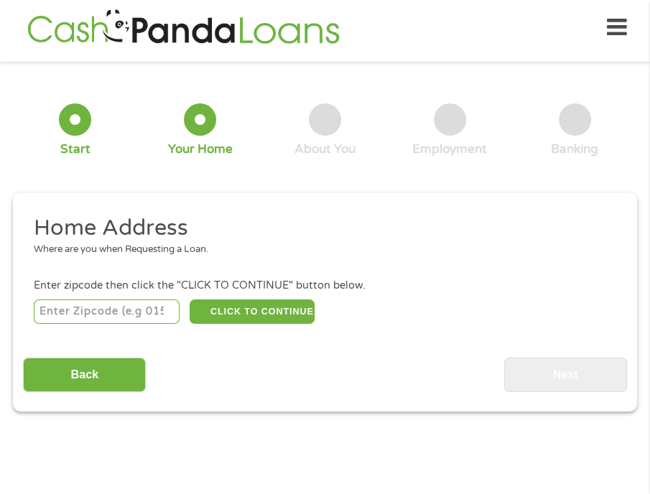 The image size is (650, 494). What do you see at coordinates (84, 375) in the screenshot?
I see `input: Back` at bounding box center [84, 375].